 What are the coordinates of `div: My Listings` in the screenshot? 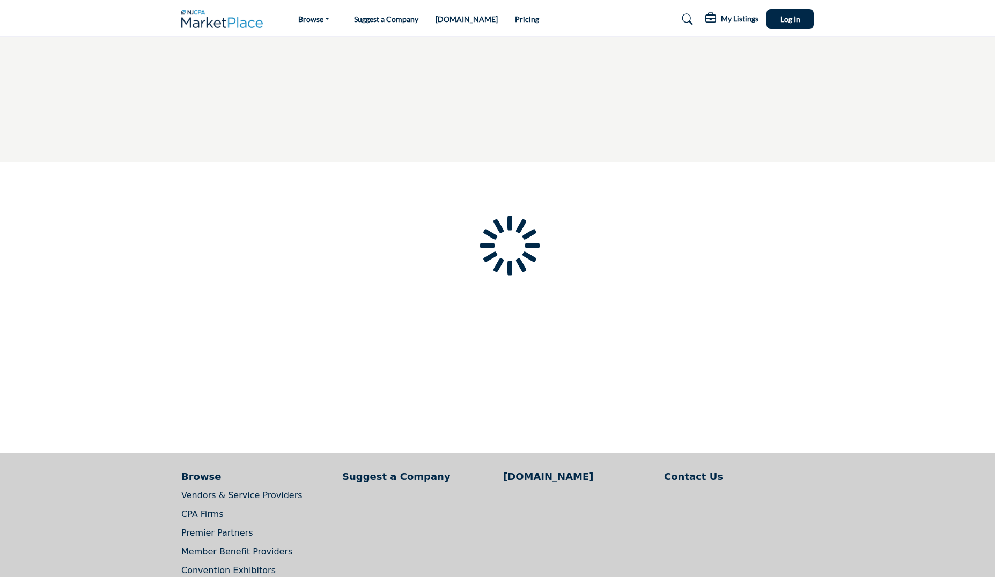 It's located at (732, 19).